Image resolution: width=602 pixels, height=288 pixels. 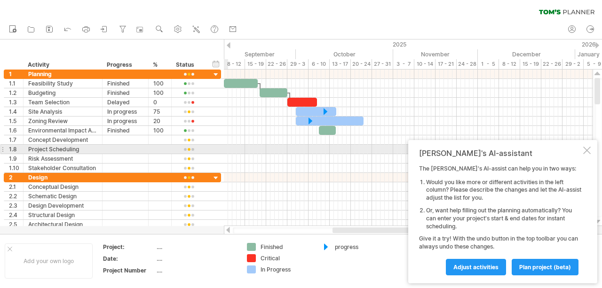 What do you see at coordinates (16, 93) in the screenshot?
I see `div: 1.2` at bounding box center [16, 93].